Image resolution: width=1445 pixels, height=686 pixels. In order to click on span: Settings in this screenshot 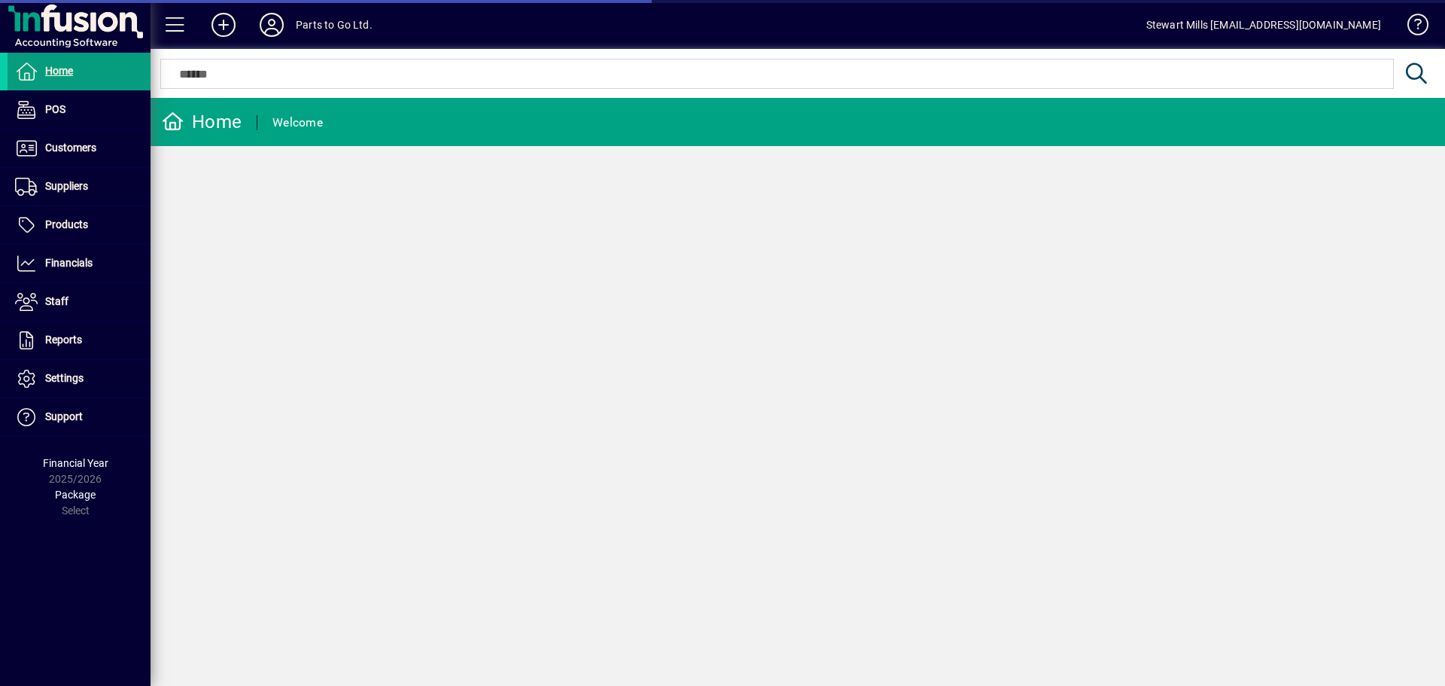, I will do `click(64, 378)`.